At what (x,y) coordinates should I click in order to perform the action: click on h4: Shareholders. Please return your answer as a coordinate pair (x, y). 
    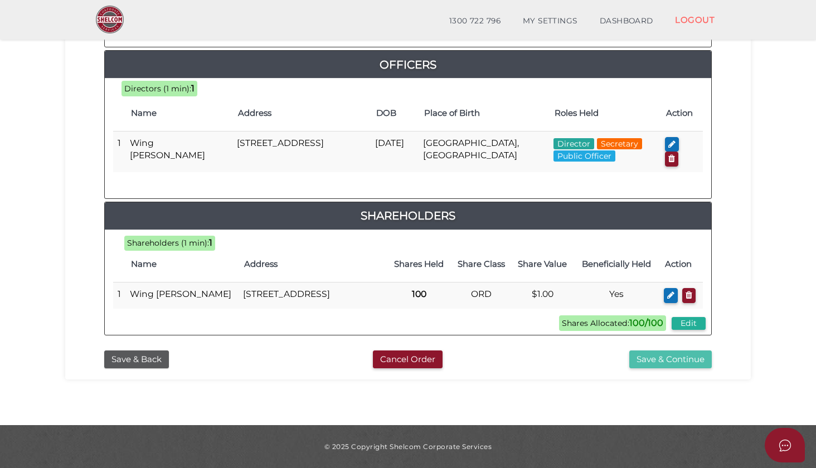
    Looking at the image, I should click on (408, 216).